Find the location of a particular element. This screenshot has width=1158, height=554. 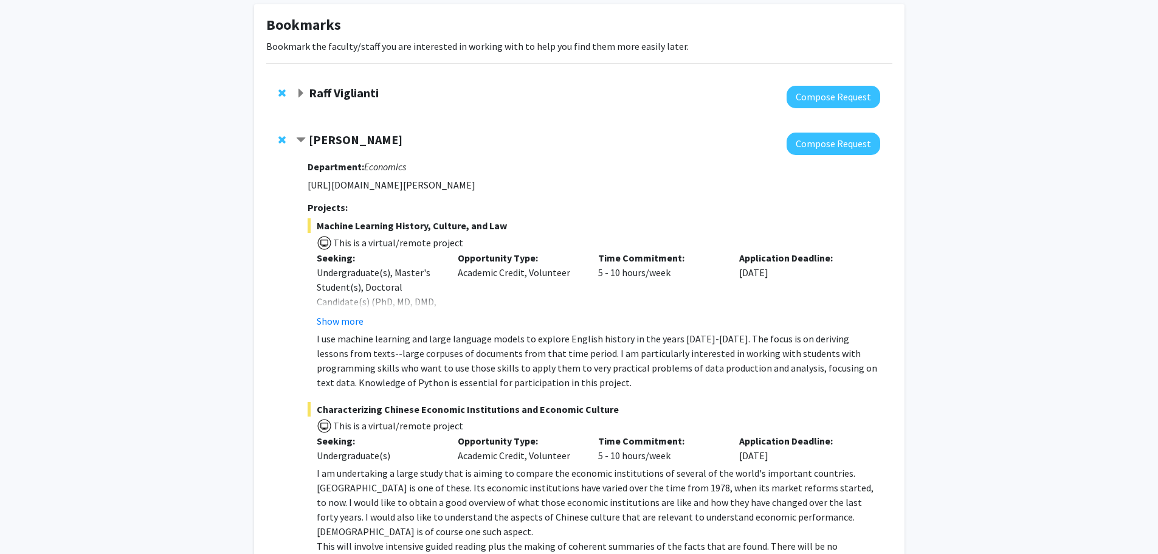

div: Undergraduate(s), Master's Student(s), Doctoral Candidate(s) (PhD, MD, DMD, PharmD, etc.) is located at coordinates (378, 294).